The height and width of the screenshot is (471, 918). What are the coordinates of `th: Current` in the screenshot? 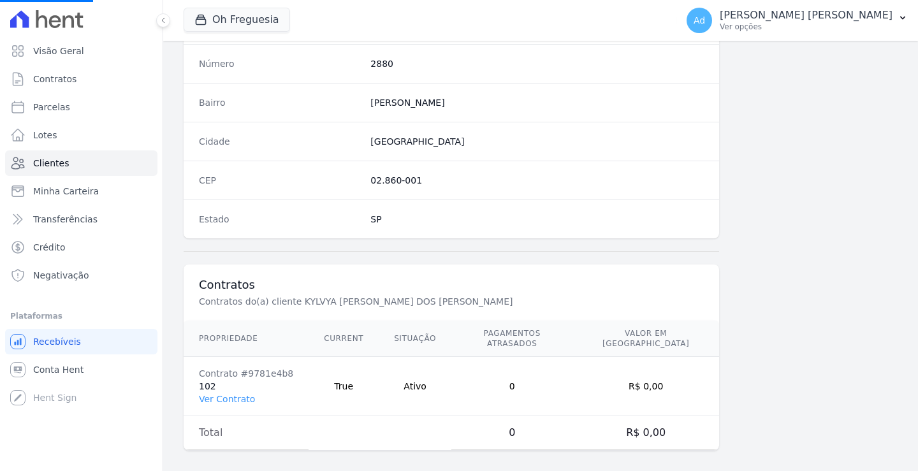 It's located at (344, 338).